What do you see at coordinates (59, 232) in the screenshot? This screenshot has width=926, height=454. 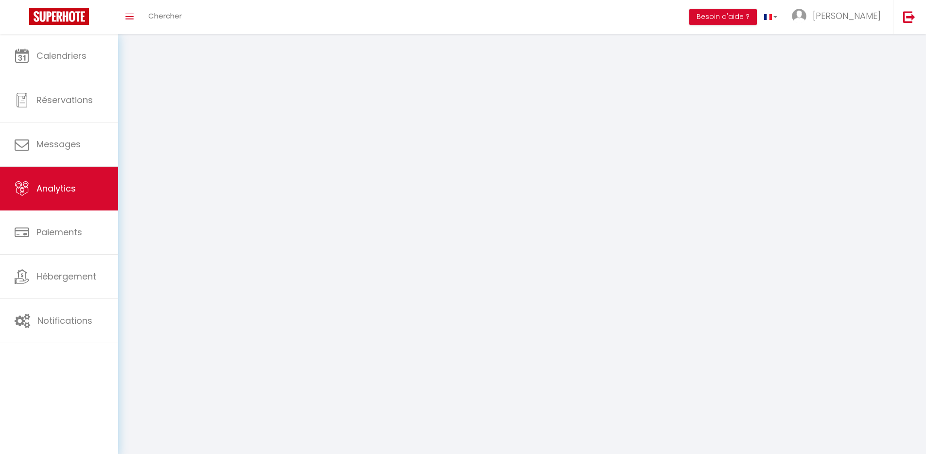 I see `span: Paiements` at bounding box center [59, 232].